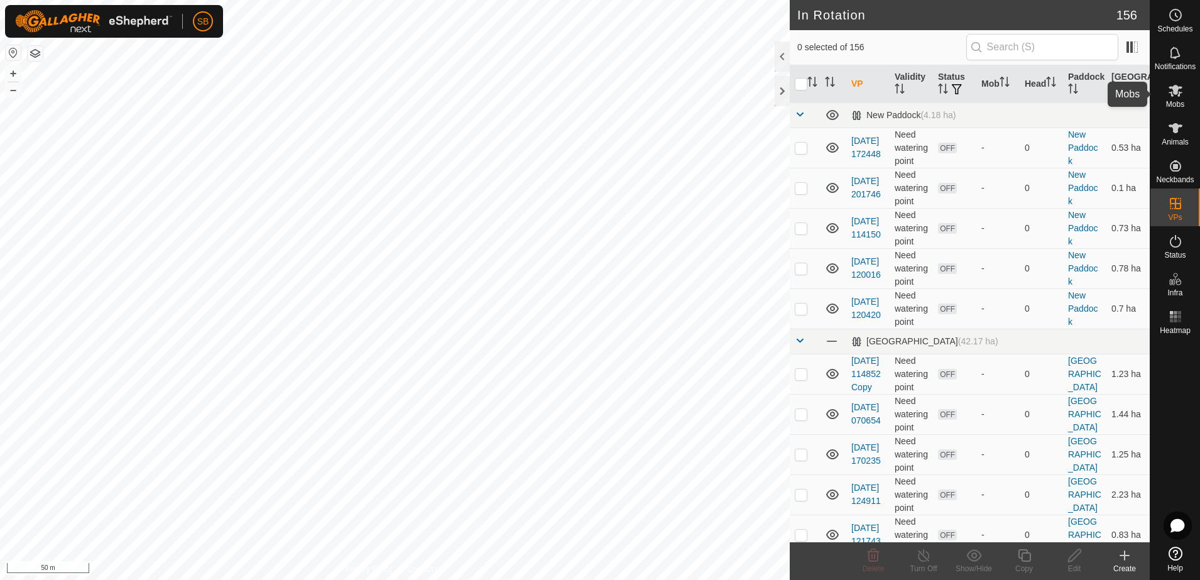 Image resolution: width=1200 pixels, height=580 pixels. Describe the element at coordinates (1128, 148) in the screenshot. I see `td: 0.53 ha` at that location.